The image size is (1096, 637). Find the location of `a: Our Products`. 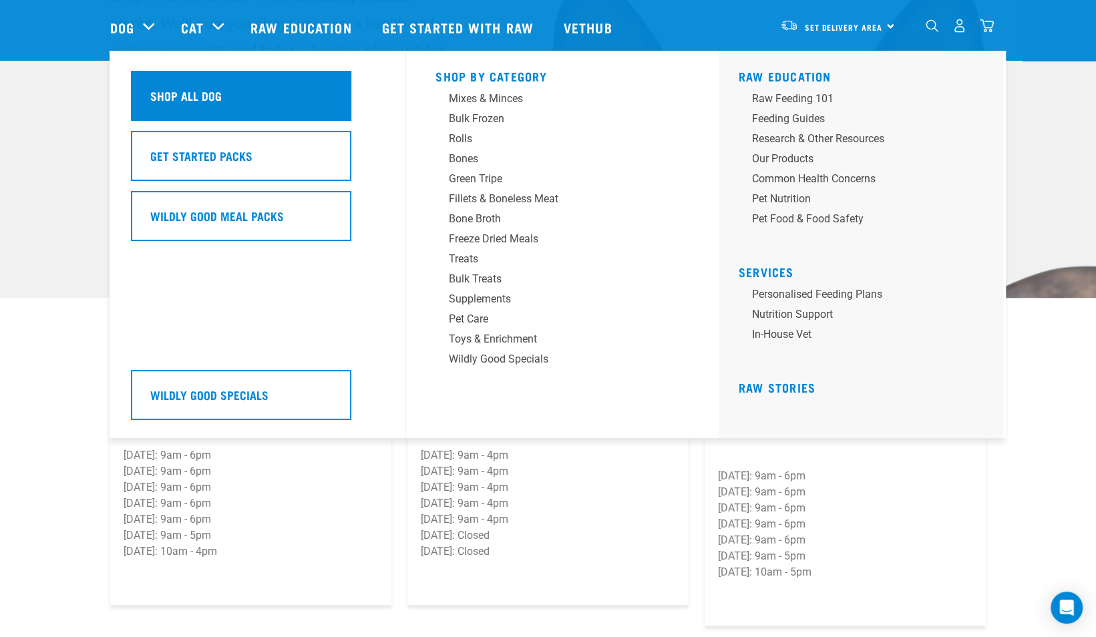

a: Our Products is located at coordinates (865, 161).